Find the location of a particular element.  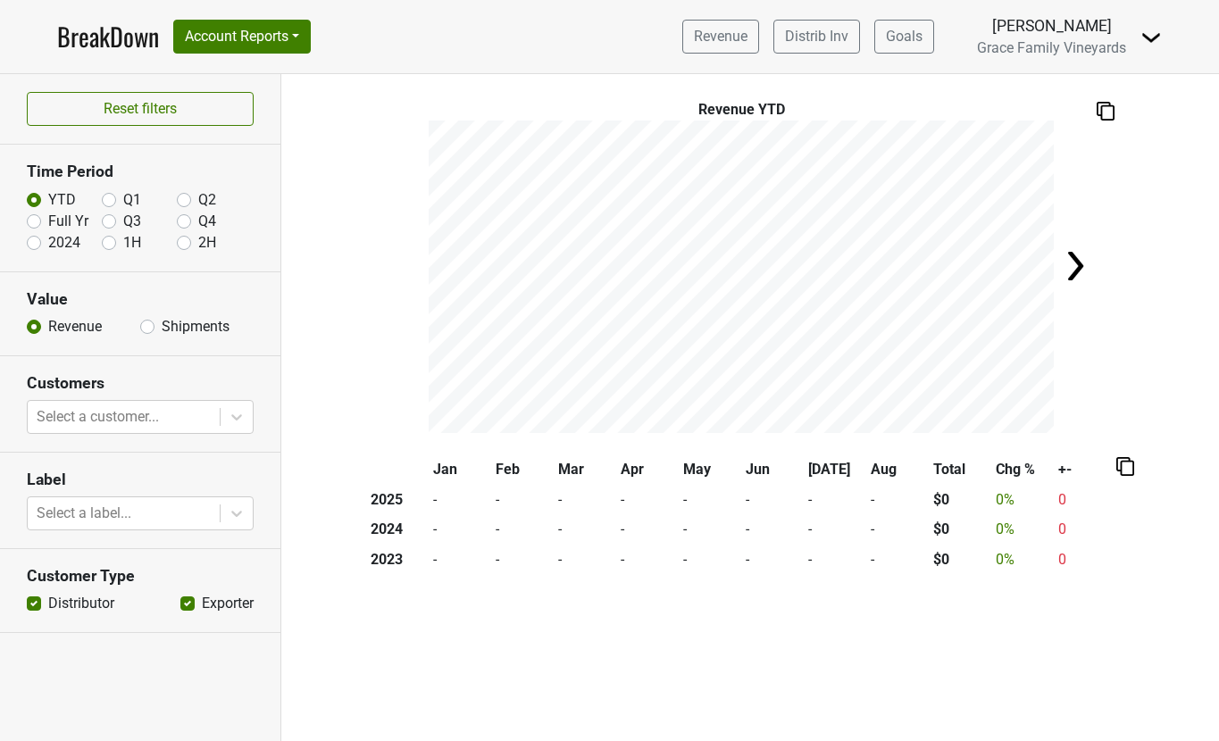

label: Q4 is located at coordinates (207, 222).